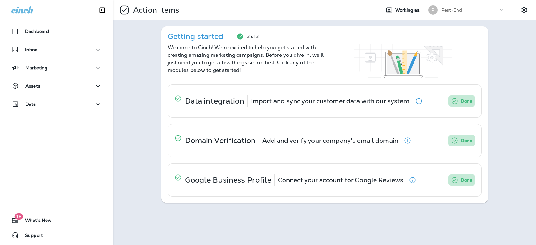 This screenshot has height=245, width=536. I want to click on button: Data, so click(57, 104).